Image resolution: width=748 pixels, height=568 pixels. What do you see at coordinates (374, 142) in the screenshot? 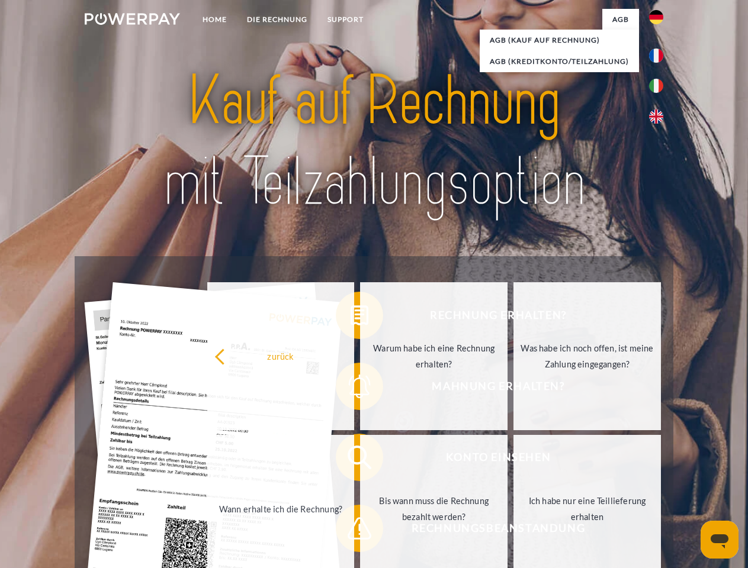
I see `img: title-powerpay_de.svg` at bounding box center [374, 142].